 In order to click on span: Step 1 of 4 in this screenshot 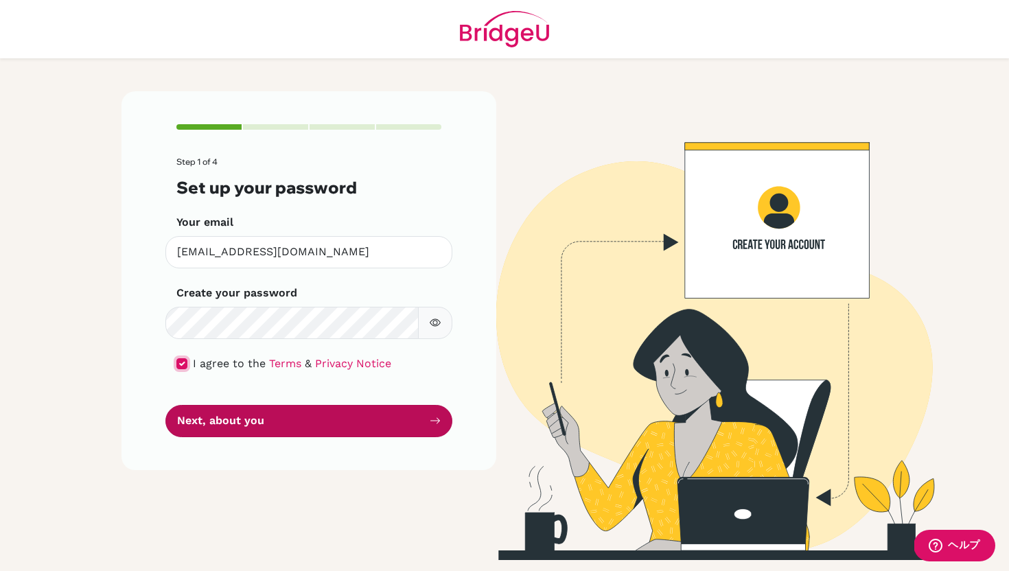, I will do `click(197, 161)`.